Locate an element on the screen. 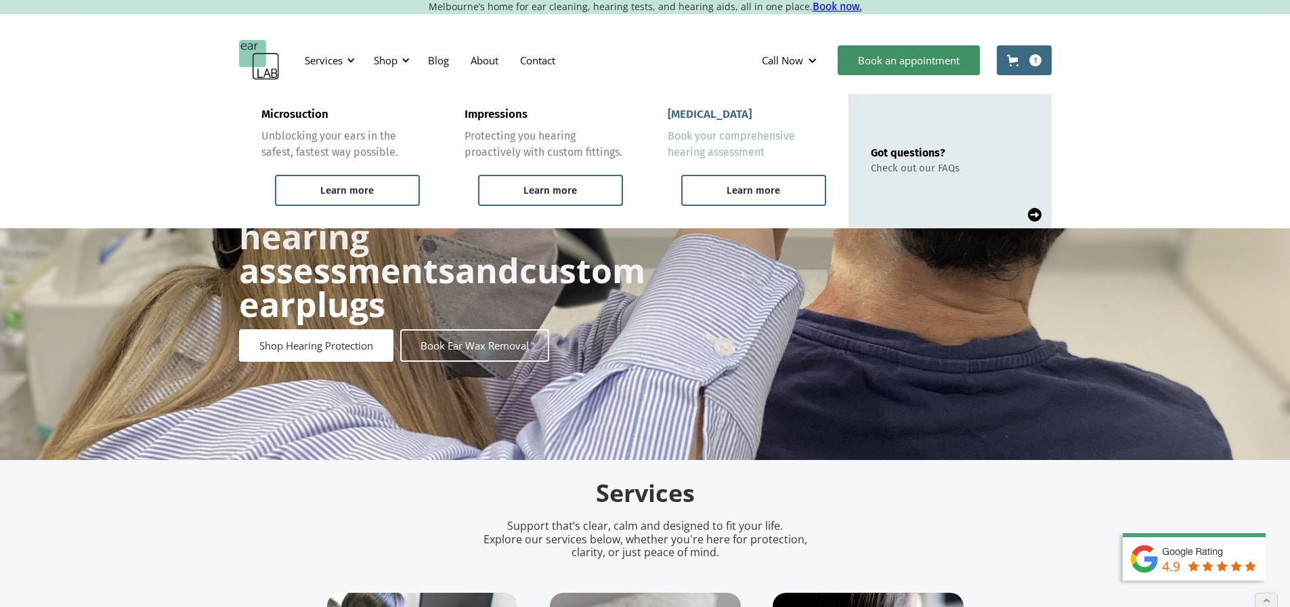  strong: custom earplugs is located at coordinates (442, 287).